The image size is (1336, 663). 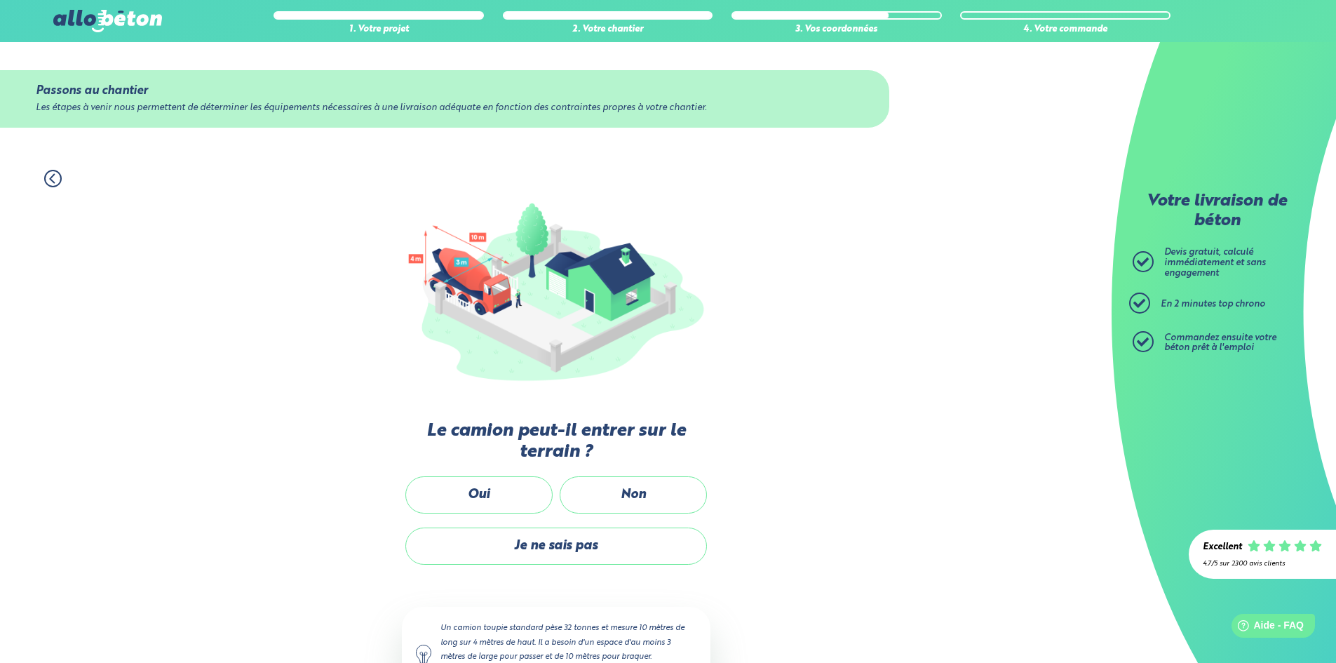 I want to click on span: Commandez ensuite votre béton prêt à l'emploi, so click(x=1221, y=343).